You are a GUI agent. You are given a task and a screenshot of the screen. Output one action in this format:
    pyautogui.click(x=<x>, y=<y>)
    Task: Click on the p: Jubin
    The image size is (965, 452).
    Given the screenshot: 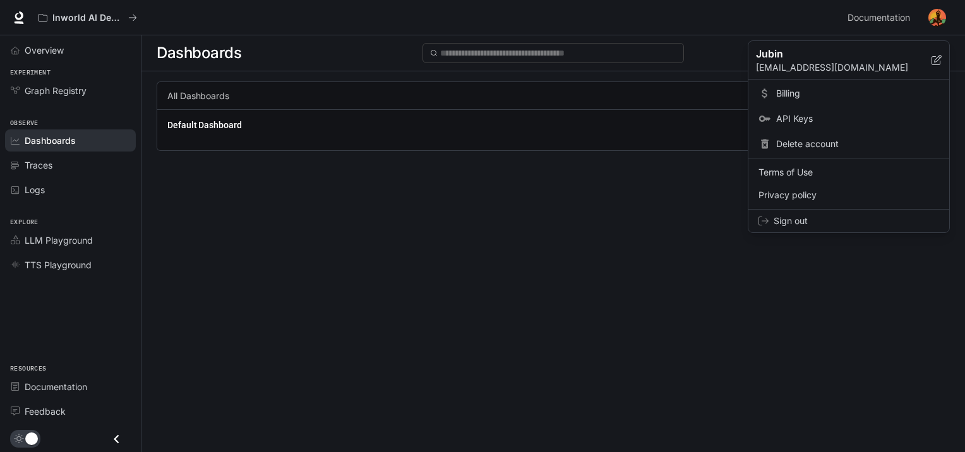 What is the action you would take?
    pyautogui.click(x=834, y=54)
    